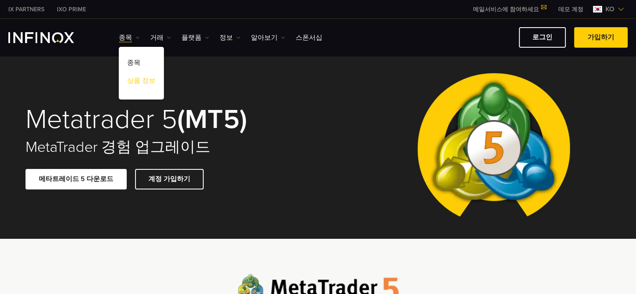 The width and height of the screenshot is (636, 294). Describe the element at coordinates (195, 38) in the screenshot. I see `a: 플랫폼` at that location.